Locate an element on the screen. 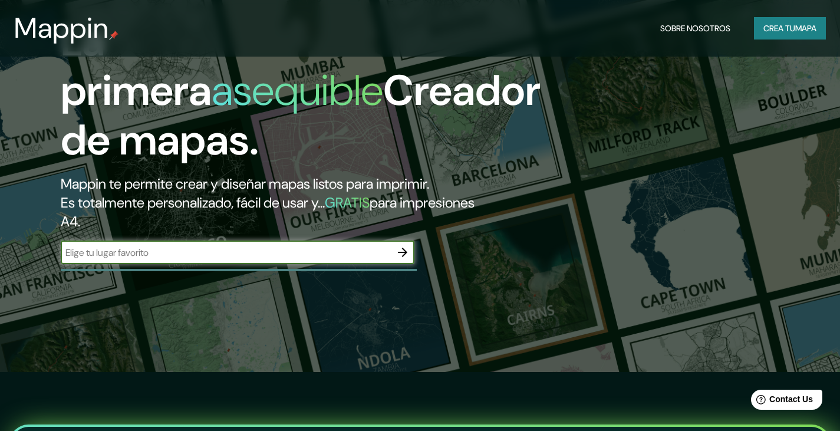  font: Creador de mapas. is located at coordinates (301, 115).